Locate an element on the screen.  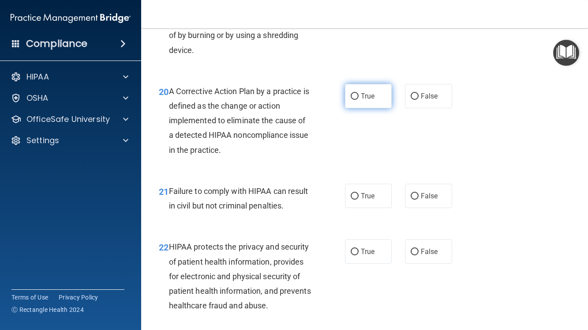
a: Settings is located at coordinates (69, 140).